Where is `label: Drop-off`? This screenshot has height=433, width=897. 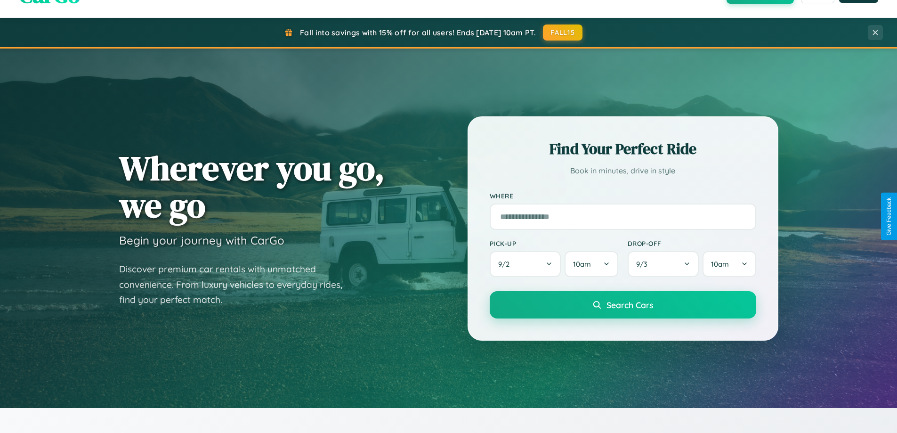 label: Drop-off is located at coordinates (692, 243).